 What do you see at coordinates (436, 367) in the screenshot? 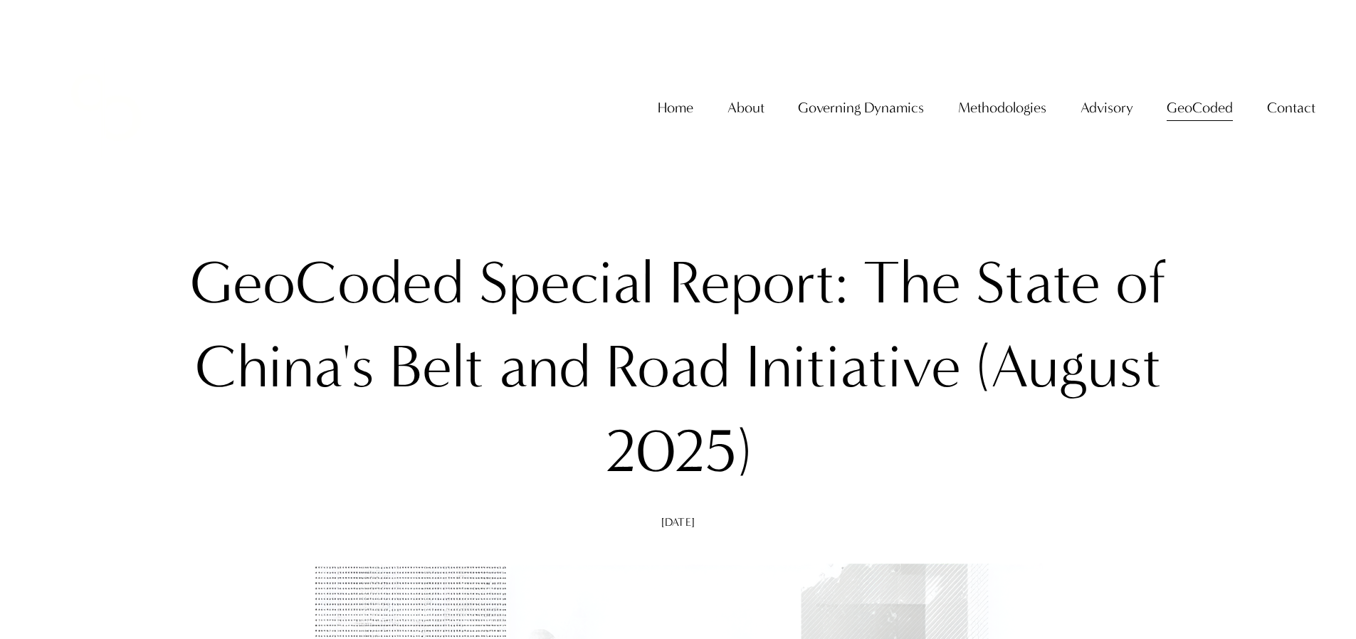
I see `div: Belt` at bounding box center [436, 367].